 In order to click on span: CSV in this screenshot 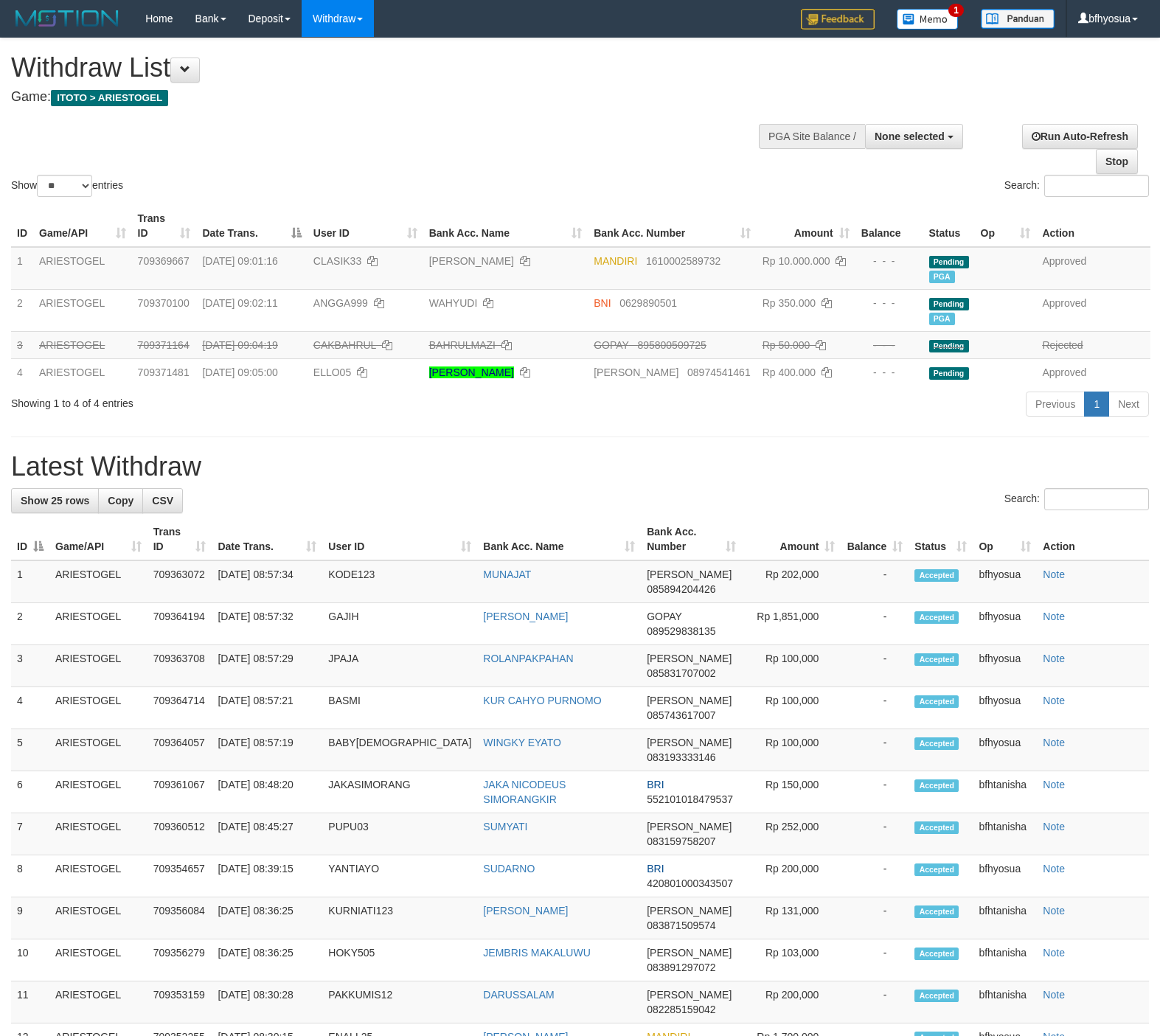, I will do `click(162, 501)`.